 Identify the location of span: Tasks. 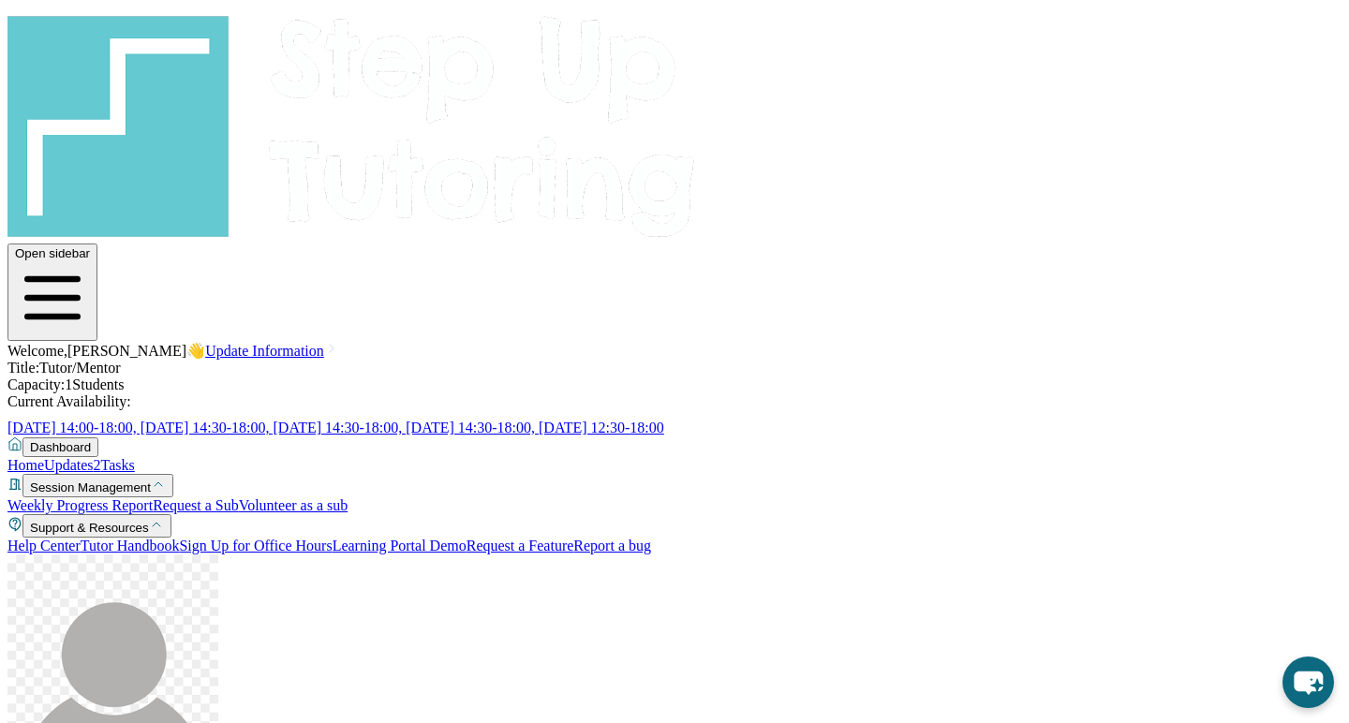
(118, 465).